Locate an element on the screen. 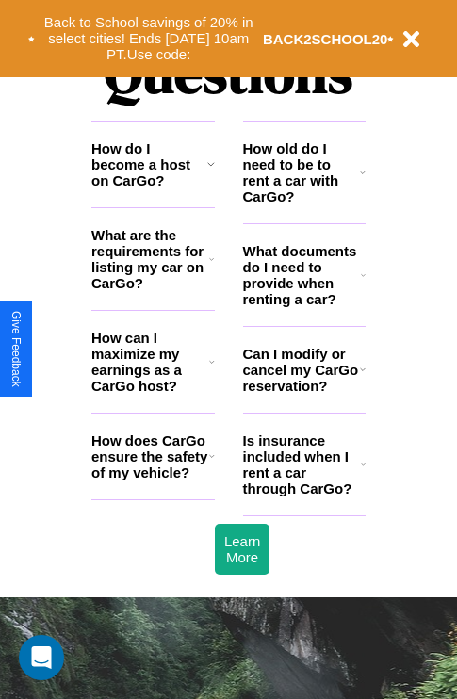 The width and height of the screenshot is (457, 699). h3: How do I become a host on CarGo? is located at coordinates (149, 164).